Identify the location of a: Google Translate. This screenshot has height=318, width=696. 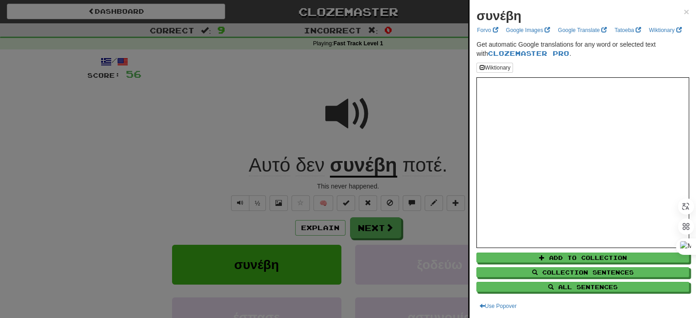
(582, 30).